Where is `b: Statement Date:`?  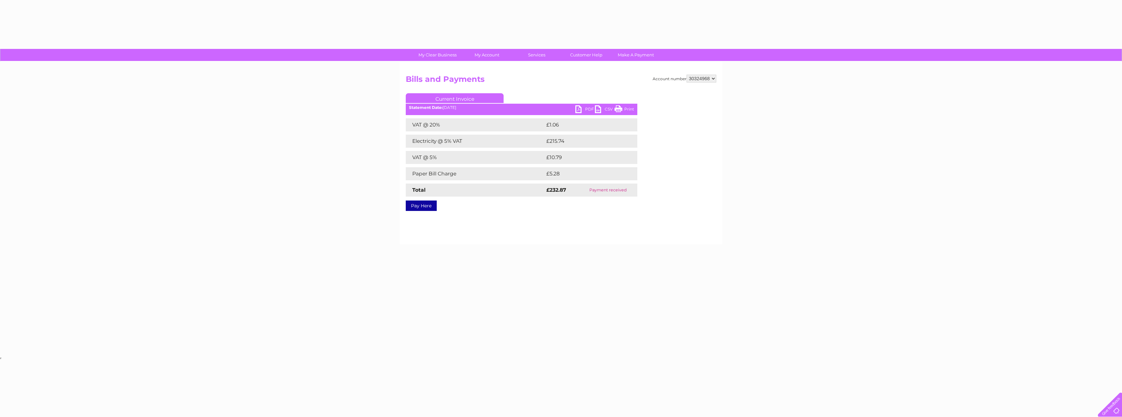
b: Statement Date: is located at coordinates (426, 107).